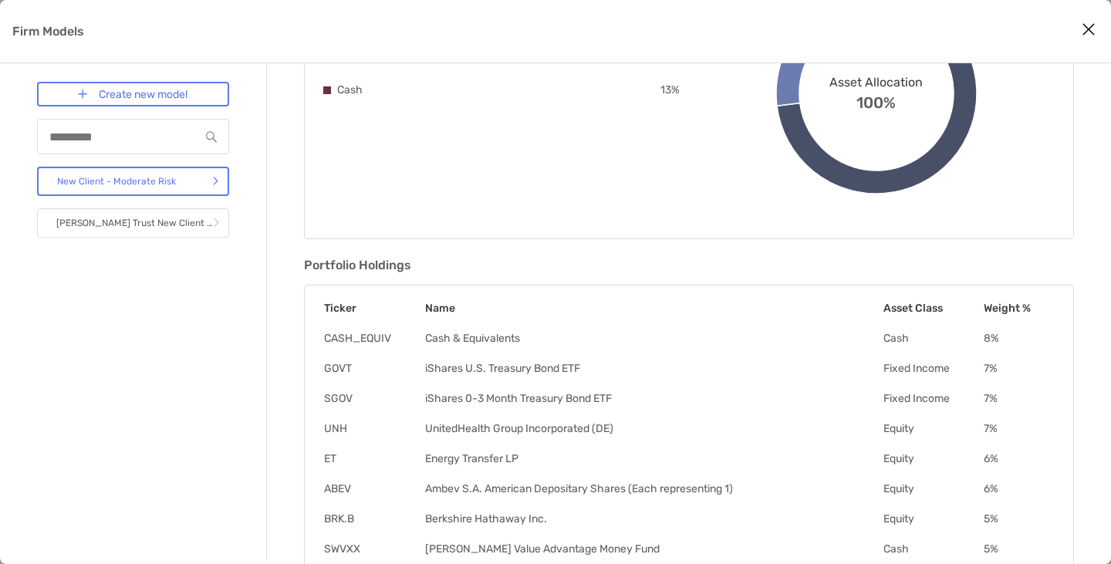  What do you see at coordinates (374, 338) in the screenshot?
I see `td: CASH_EQUIV` at bounding box center [374, 338].